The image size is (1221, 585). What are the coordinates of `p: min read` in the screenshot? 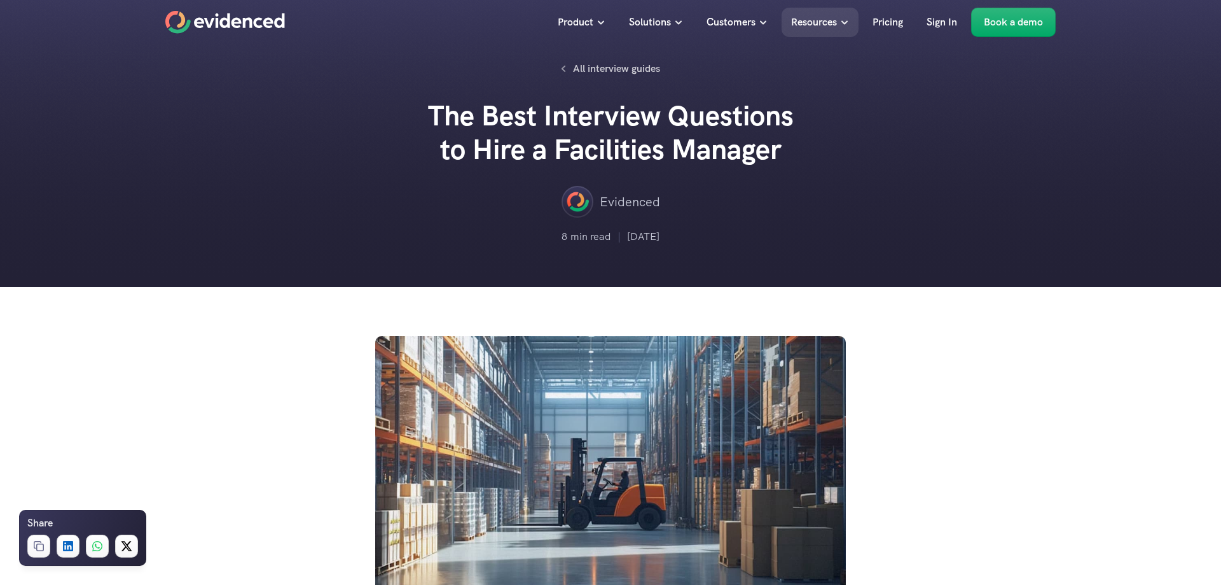 It's located at (591, 237).